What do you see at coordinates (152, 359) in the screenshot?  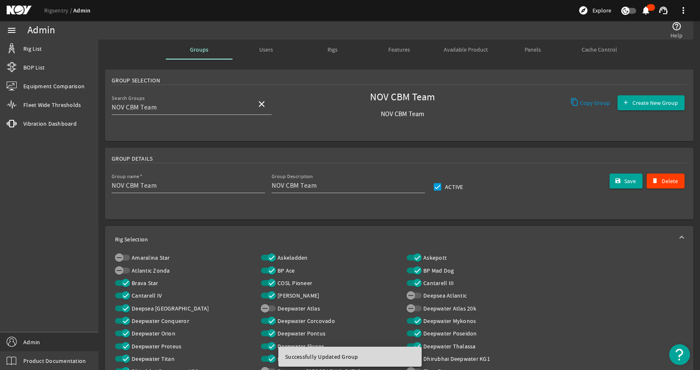 I see `label: Deepwater Titan` at bounding box center [152, 359].